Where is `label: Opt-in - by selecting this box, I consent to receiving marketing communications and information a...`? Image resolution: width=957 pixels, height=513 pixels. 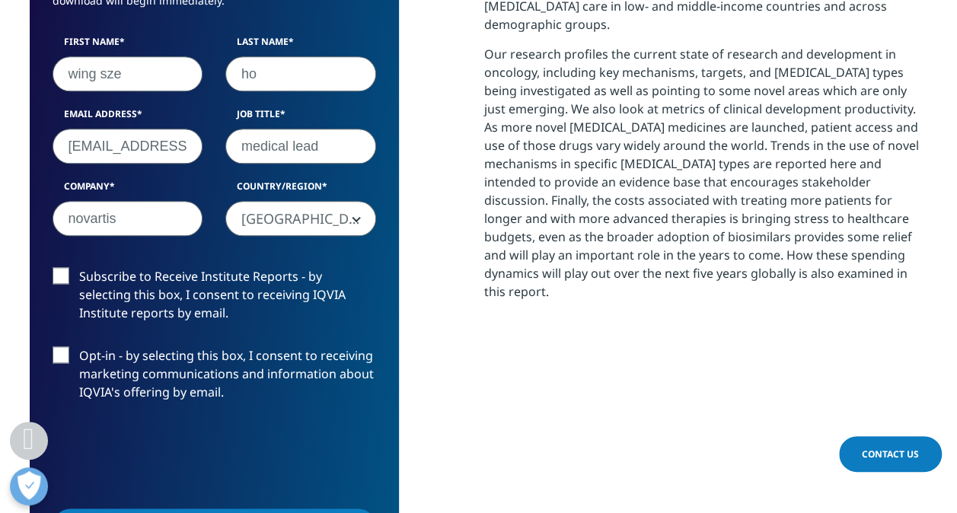 label: Opt-in - by selecting this box, I consent to receiving marketing communications and information a... is located at coordinates (214, 378).